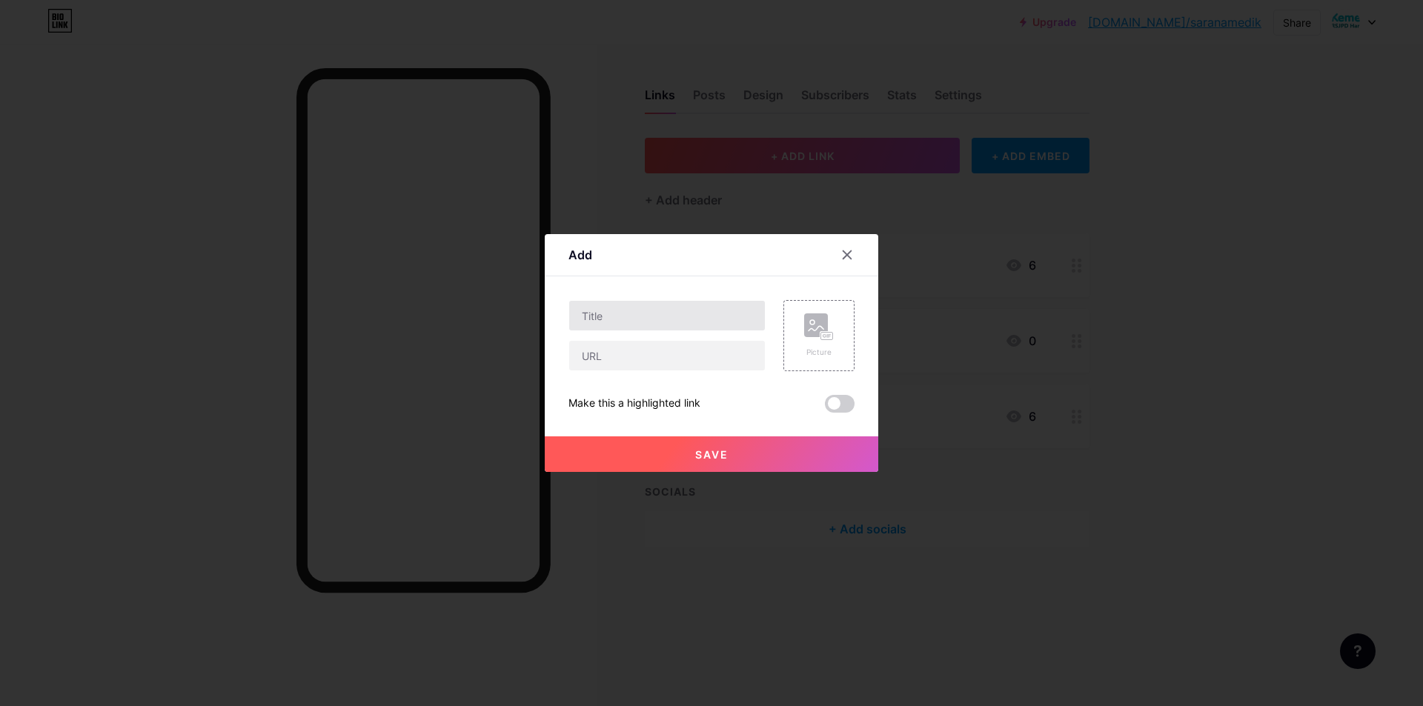 The width and height of the screenshot is (1423, 706). Describe the element at coordinates (711, 454) in the screenshot. I see `button: Save` at that location.